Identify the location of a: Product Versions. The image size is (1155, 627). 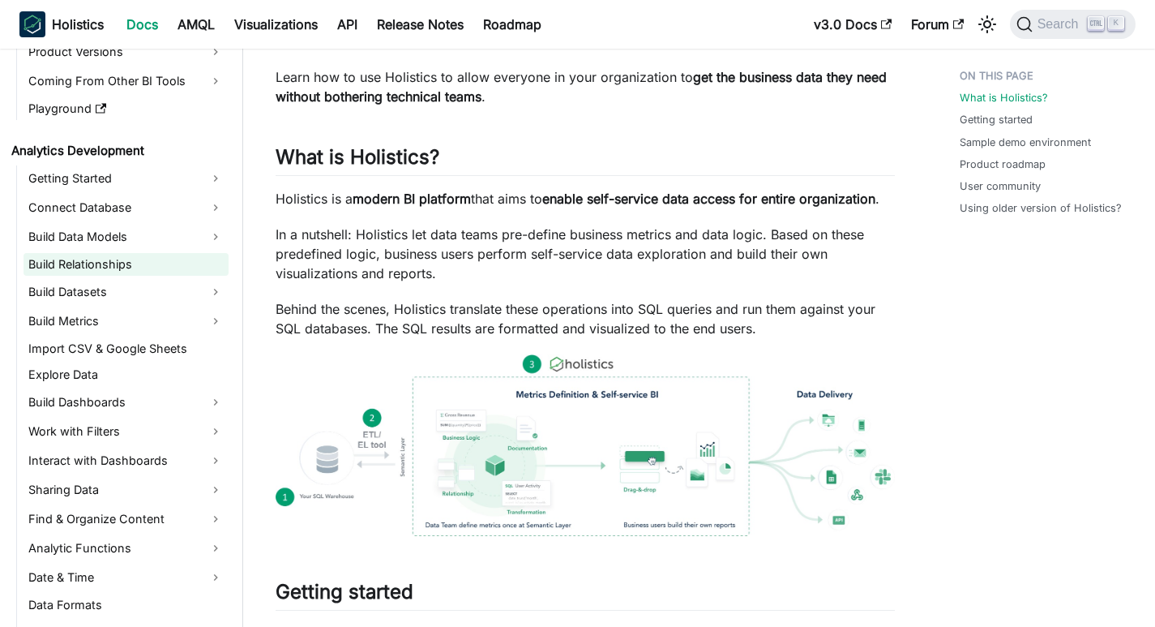
(126, 52).